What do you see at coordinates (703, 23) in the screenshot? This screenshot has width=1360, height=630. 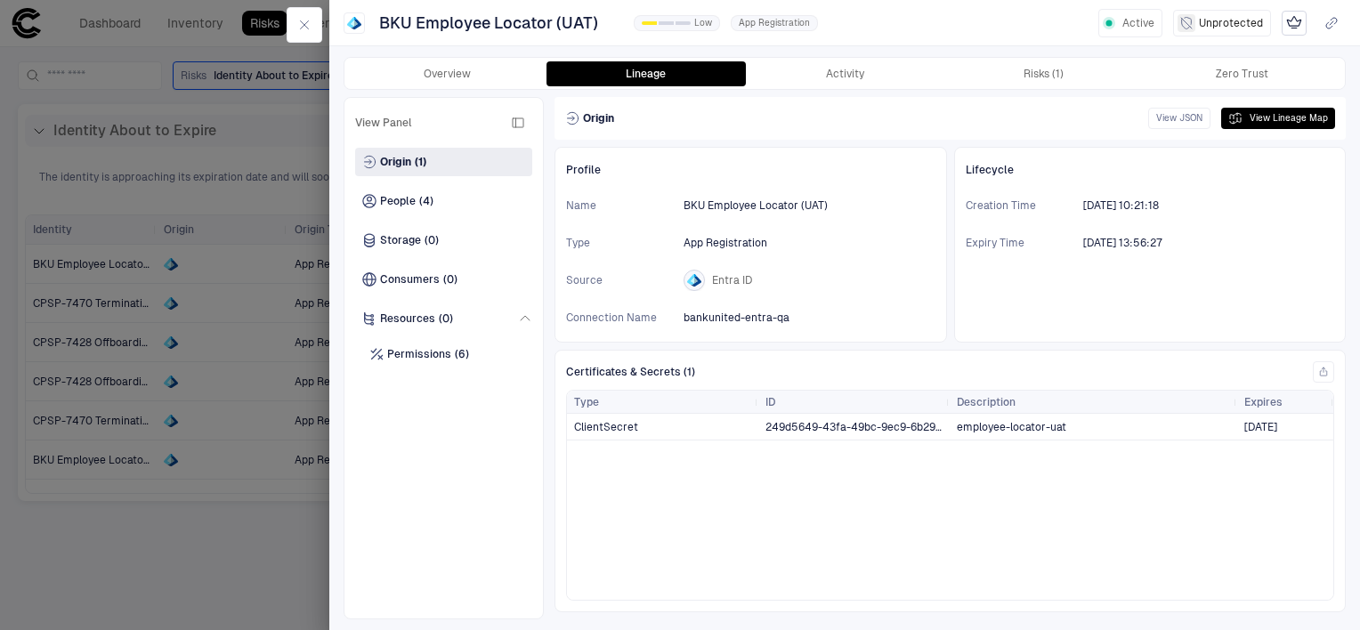 I see `span: Low` at bounding box center [703, 23].